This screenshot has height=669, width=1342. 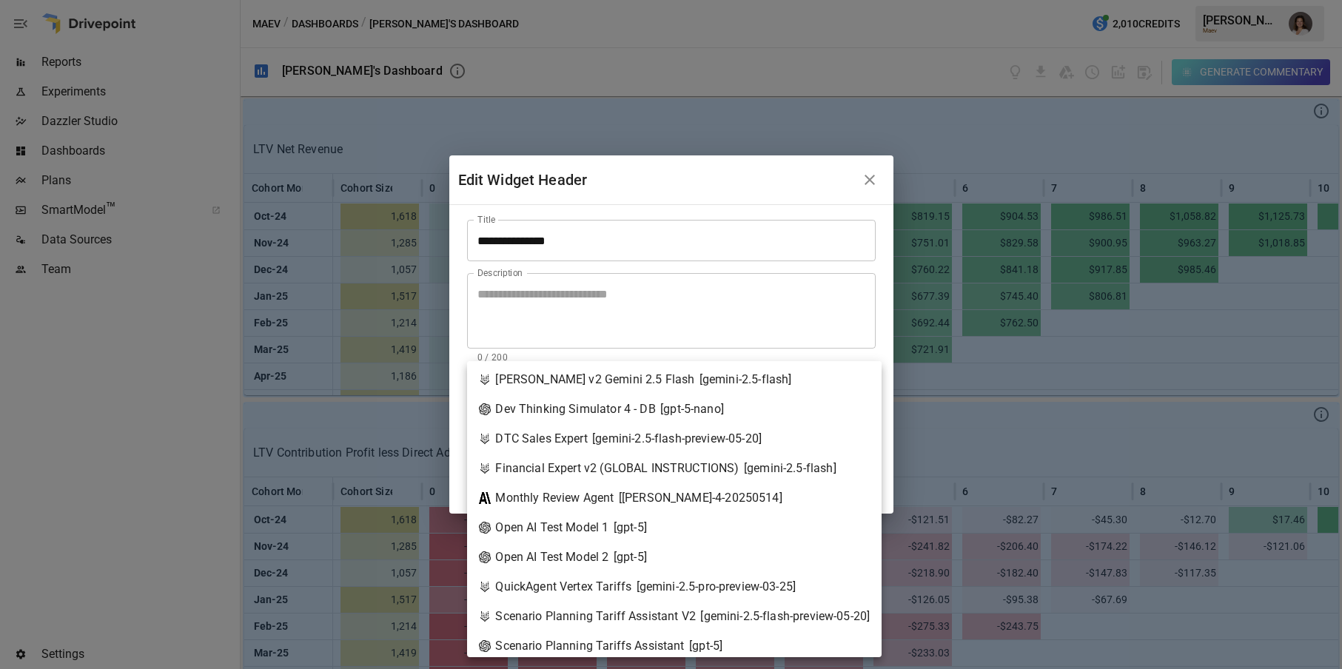 What do you see at coordinates (563, 528) in the screenshot?
I see `div: Open AI Test Model 1` at bounding box center [563, 528].